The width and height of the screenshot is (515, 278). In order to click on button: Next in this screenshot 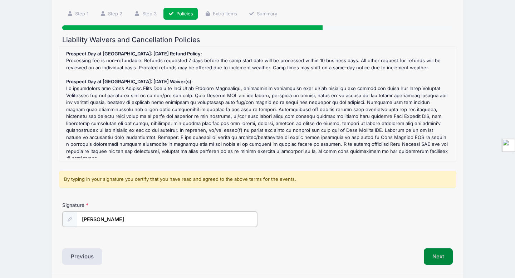, I will do `click(438, 257)`.